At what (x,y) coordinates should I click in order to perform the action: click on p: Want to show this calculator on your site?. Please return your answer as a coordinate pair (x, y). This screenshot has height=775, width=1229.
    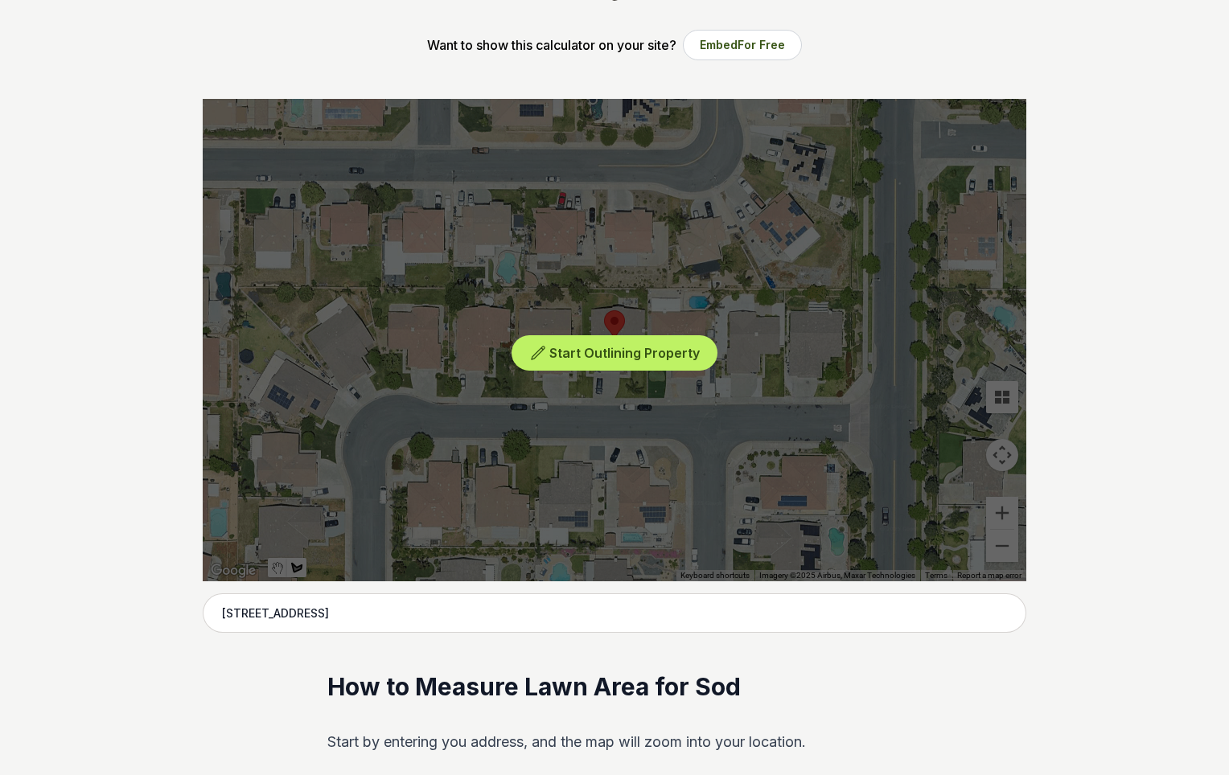
    Looking at the image, I should click on (552, 45).